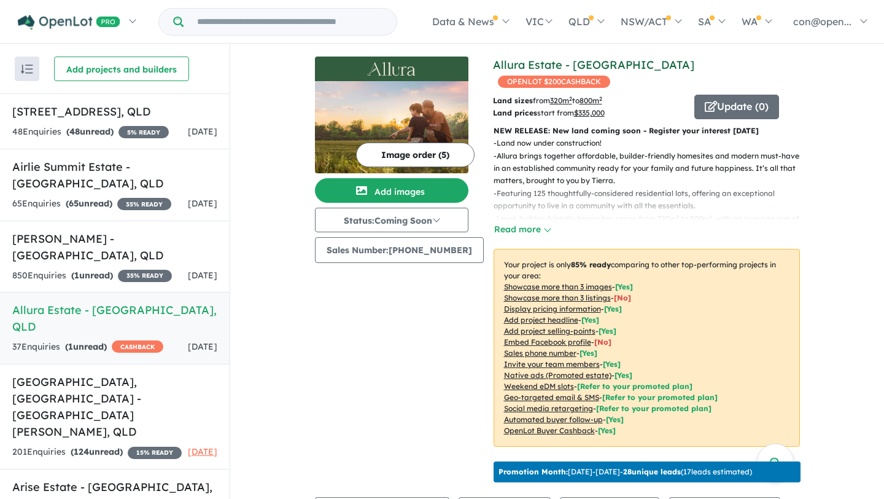 The height and width of the screenshot is (499, 884). I want to click on p: Your project is only comparing to other top-performing projects in your area: - - - - - - - - - -..., so click(646, 347).